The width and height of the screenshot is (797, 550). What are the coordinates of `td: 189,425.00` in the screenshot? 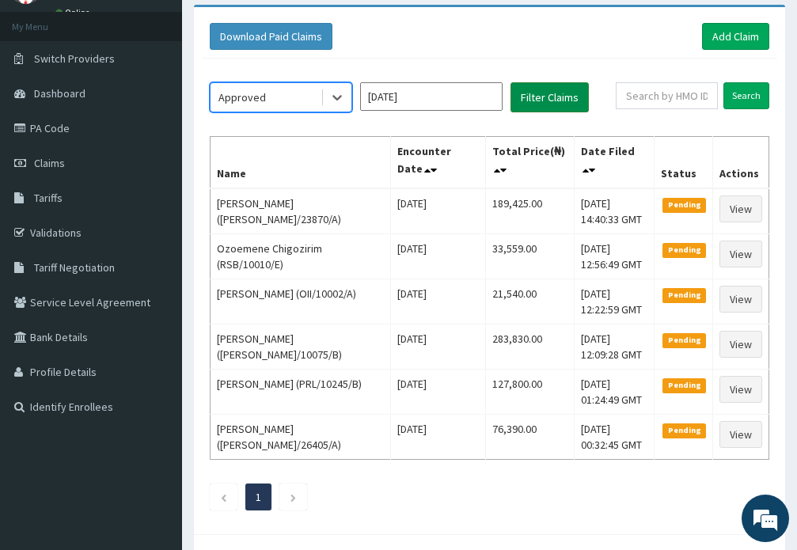 It's located at (529, 211).